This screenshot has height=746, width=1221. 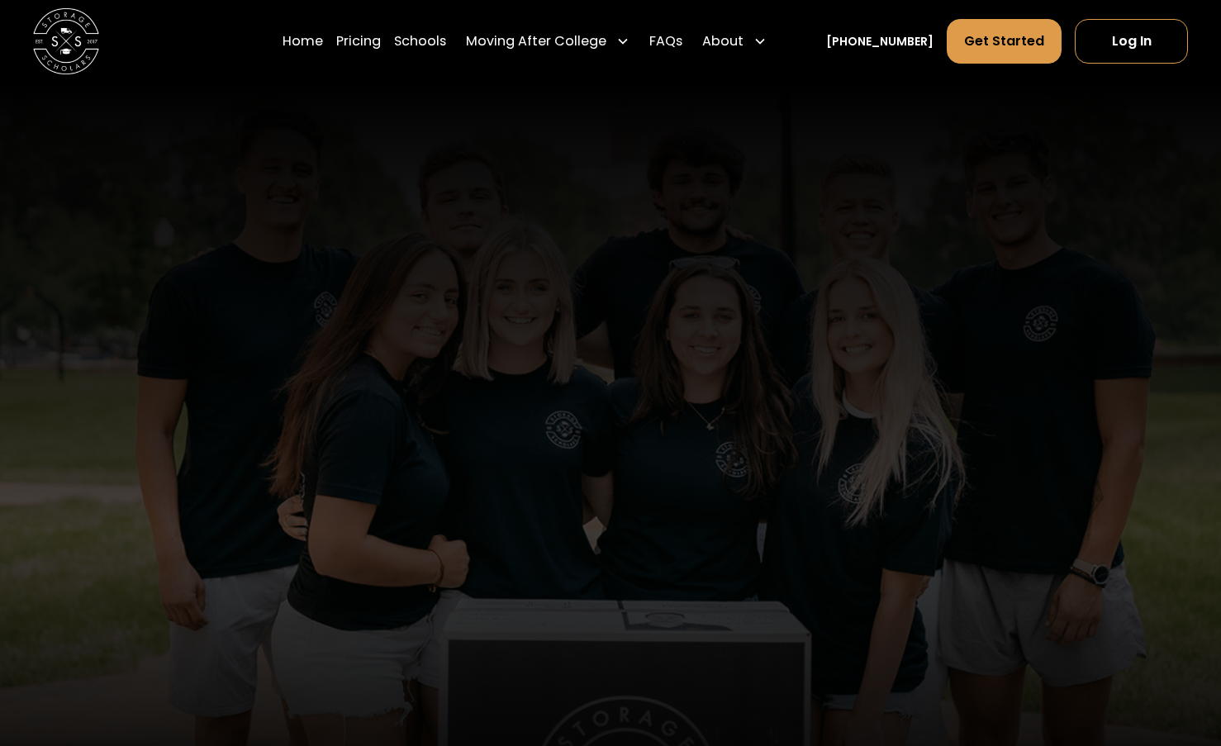 I want to click on div: Moving After College, so click(x=536, y=41).